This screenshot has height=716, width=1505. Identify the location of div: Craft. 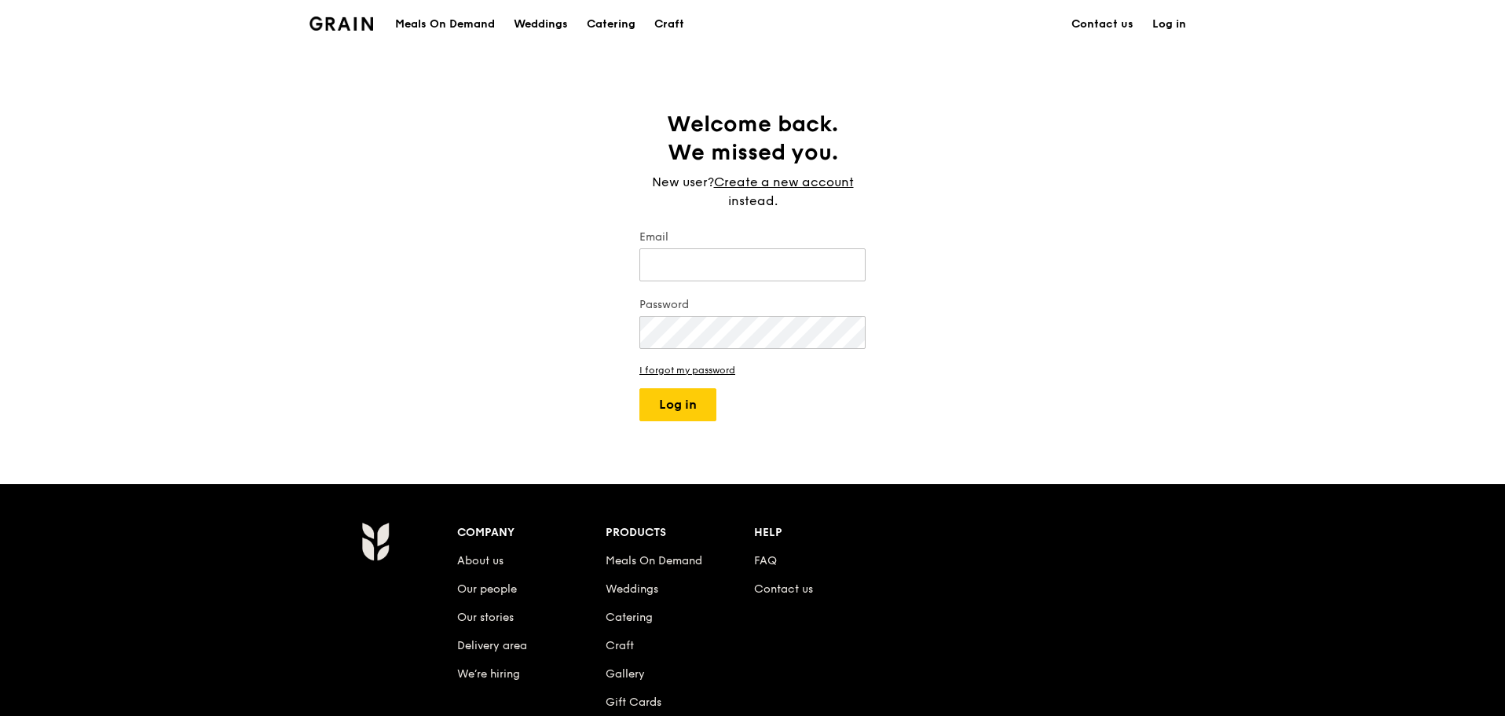
(669, 24).